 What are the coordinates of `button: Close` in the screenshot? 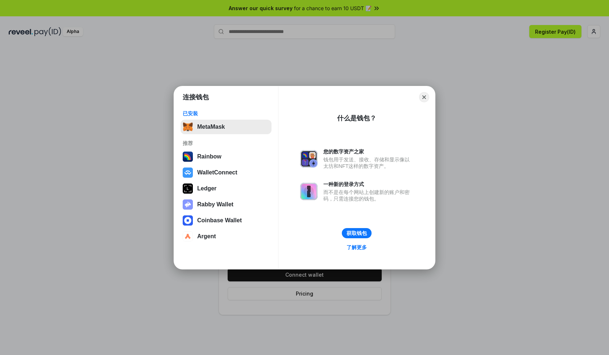 It's located at (424, 97).